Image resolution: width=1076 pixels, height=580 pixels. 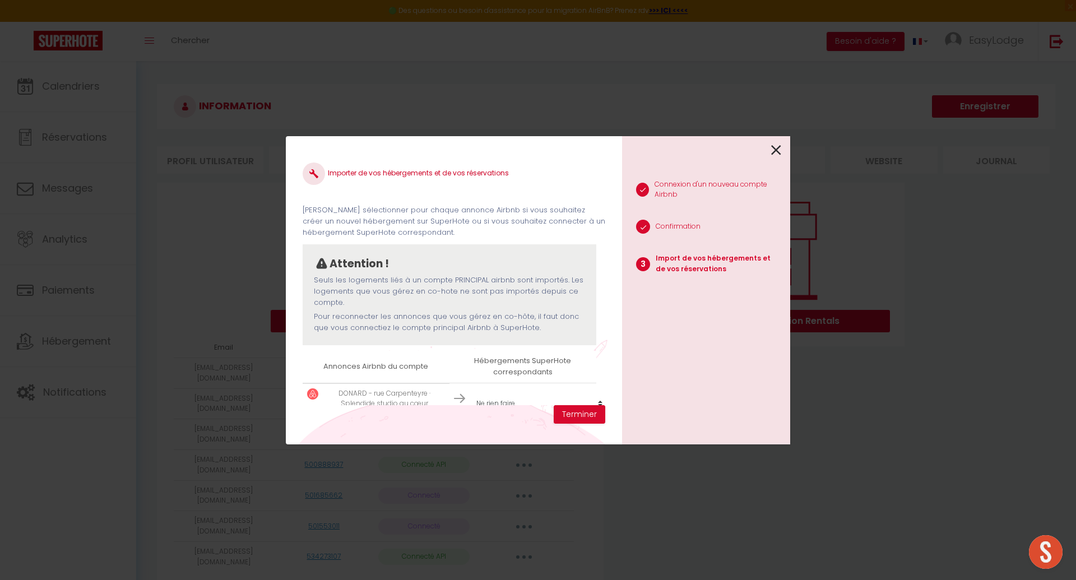 I want to click on p: Attention !, so click(x=359, y=264).